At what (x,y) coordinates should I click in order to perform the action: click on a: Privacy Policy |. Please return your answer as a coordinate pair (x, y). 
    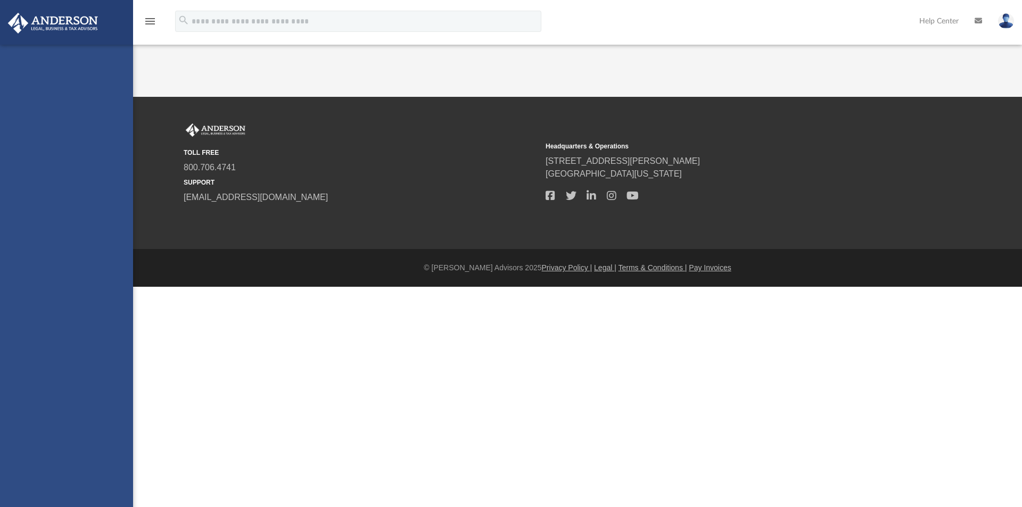
    Looking at the image, I should click on (567, 268).